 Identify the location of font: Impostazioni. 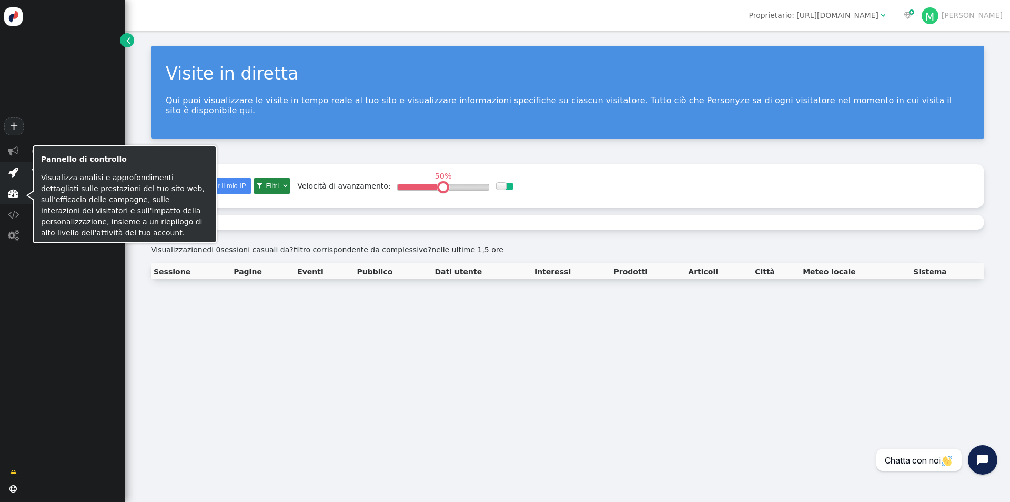
(65, 235).